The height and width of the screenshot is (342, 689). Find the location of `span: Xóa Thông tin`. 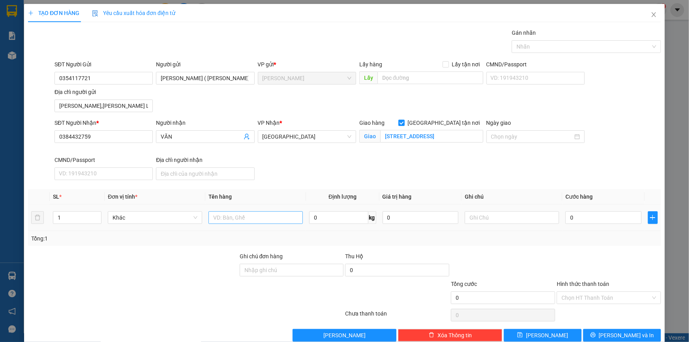

span: Xóa Thông tin is located at coordinates (454, 335).